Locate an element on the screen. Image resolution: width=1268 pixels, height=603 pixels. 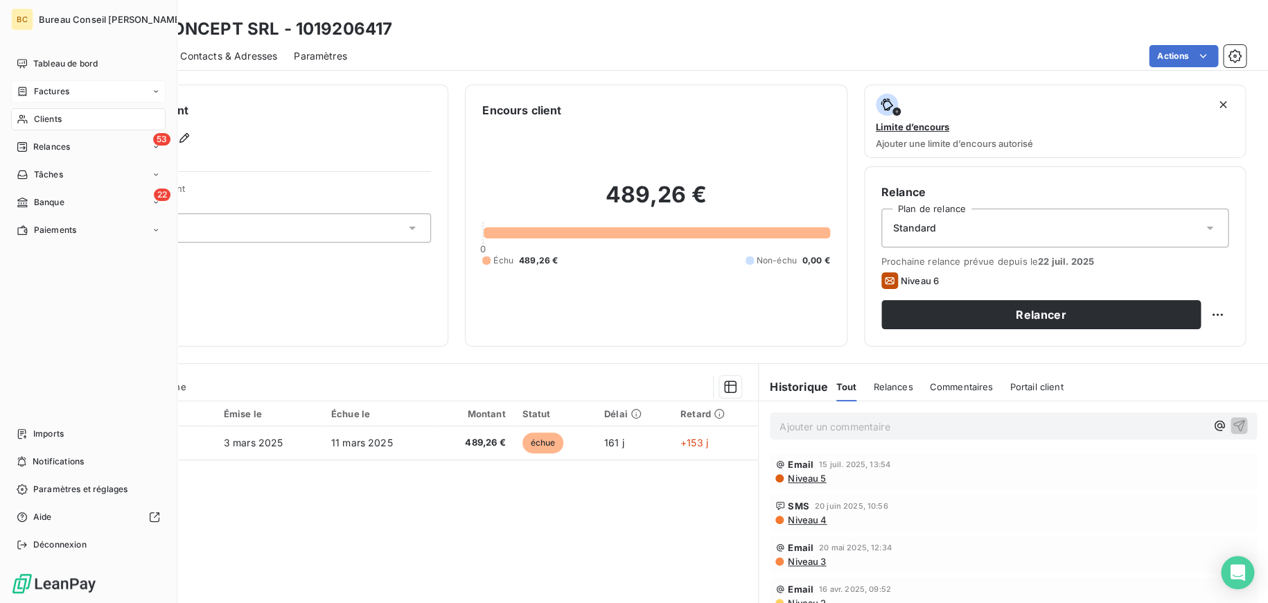
span: Ajouter une limite d’encours autorisé is located at coordinates (954, 143).